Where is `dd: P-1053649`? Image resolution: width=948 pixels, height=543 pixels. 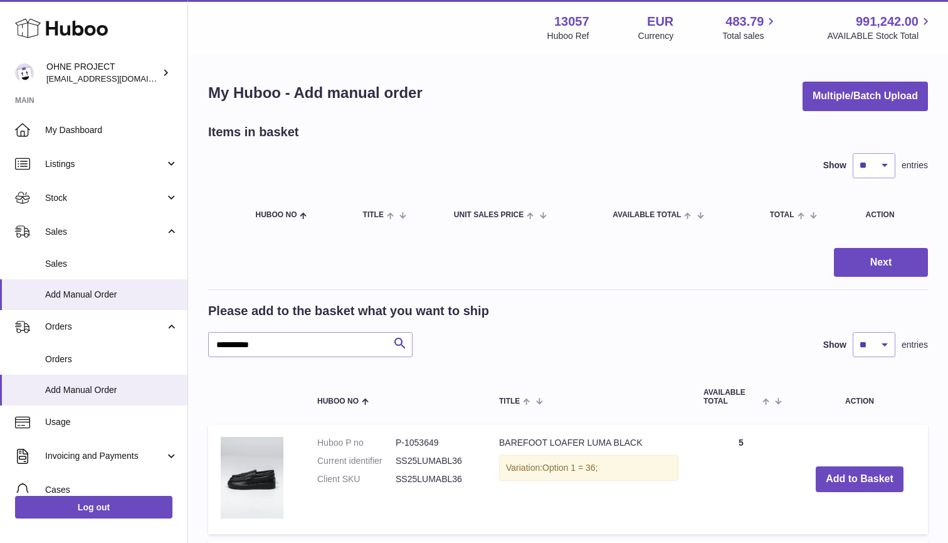
dd: P-1053649 is located at coordinates (435, 442).